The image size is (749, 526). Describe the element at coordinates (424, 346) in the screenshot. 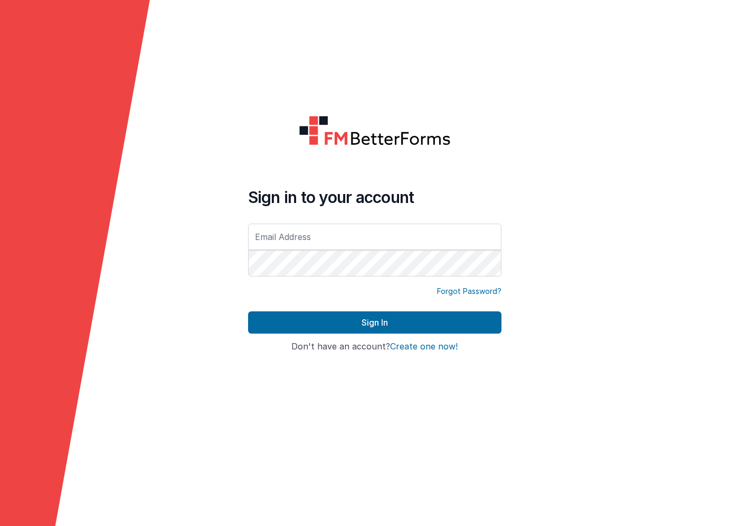

I see `button: Create one now!` at that location.